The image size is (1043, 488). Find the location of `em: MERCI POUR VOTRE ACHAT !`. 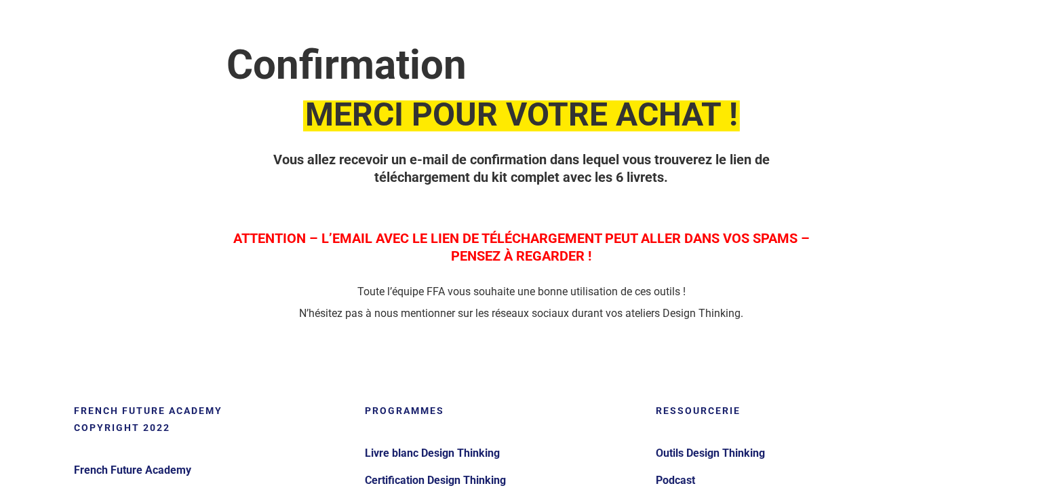

em: MERCI POUR VOTRE ACHAT ! is located at coordinates (522, 114).